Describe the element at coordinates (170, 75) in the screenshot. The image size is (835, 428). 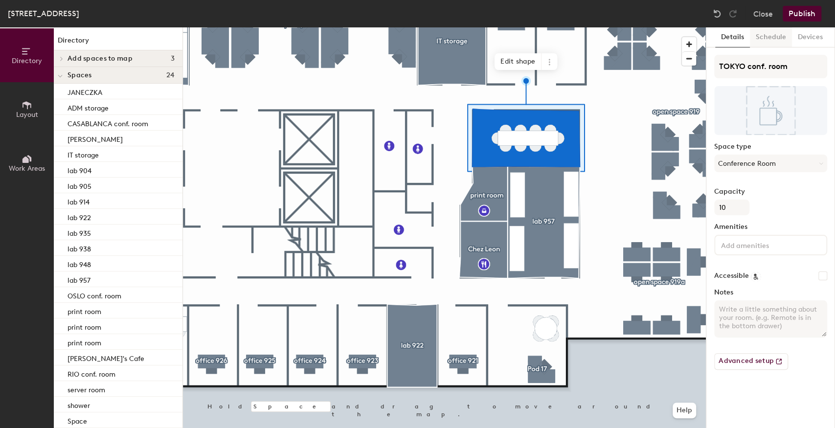
I see `span: 24` at that location.